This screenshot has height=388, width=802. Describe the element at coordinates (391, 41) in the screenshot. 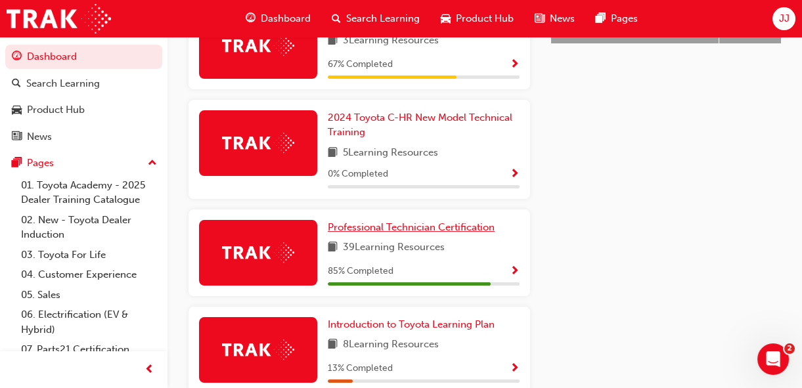

I see `span: 3 Learning Resources` at that location.